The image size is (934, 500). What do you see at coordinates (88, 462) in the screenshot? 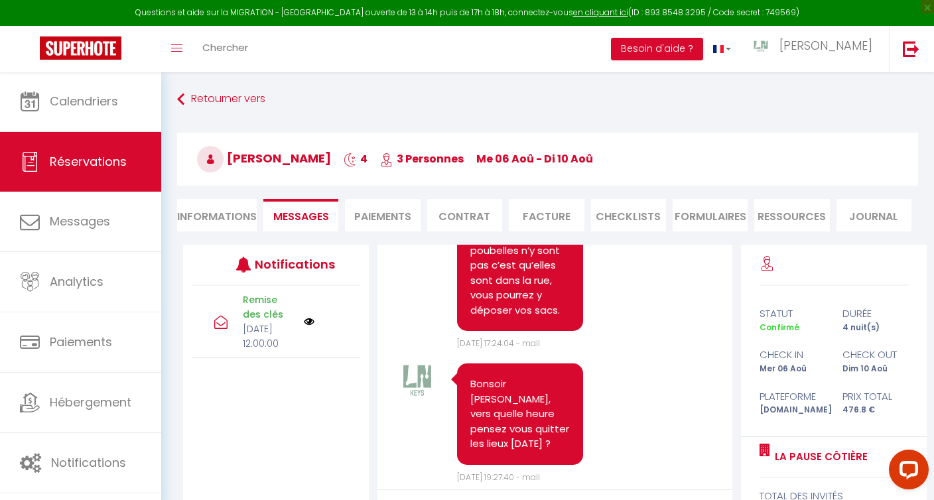
I see `span: Notifications` at bounding box center [88, 462].